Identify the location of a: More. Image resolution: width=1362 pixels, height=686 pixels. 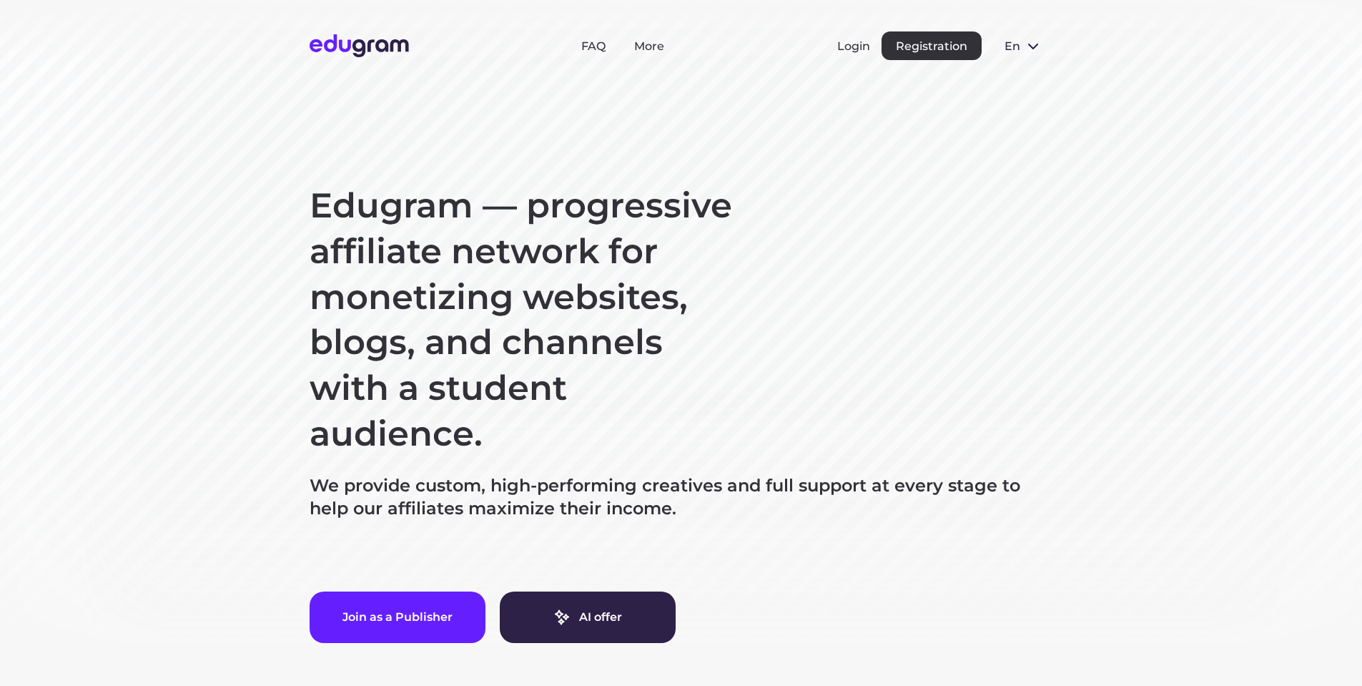
(649, 46).